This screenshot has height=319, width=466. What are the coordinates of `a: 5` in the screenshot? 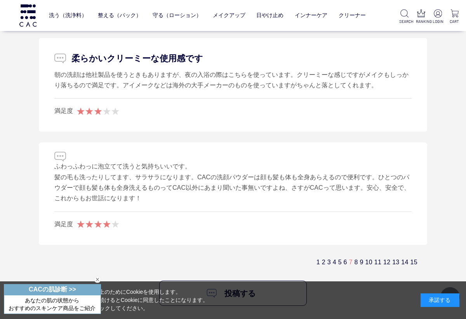 It's located at (340, 262).